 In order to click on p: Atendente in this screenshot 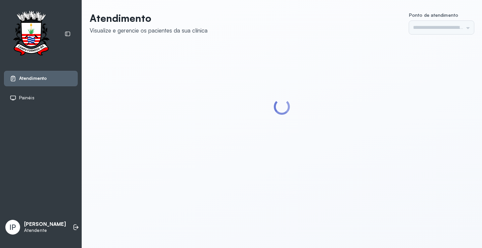, I will do `click(45, 230)`.